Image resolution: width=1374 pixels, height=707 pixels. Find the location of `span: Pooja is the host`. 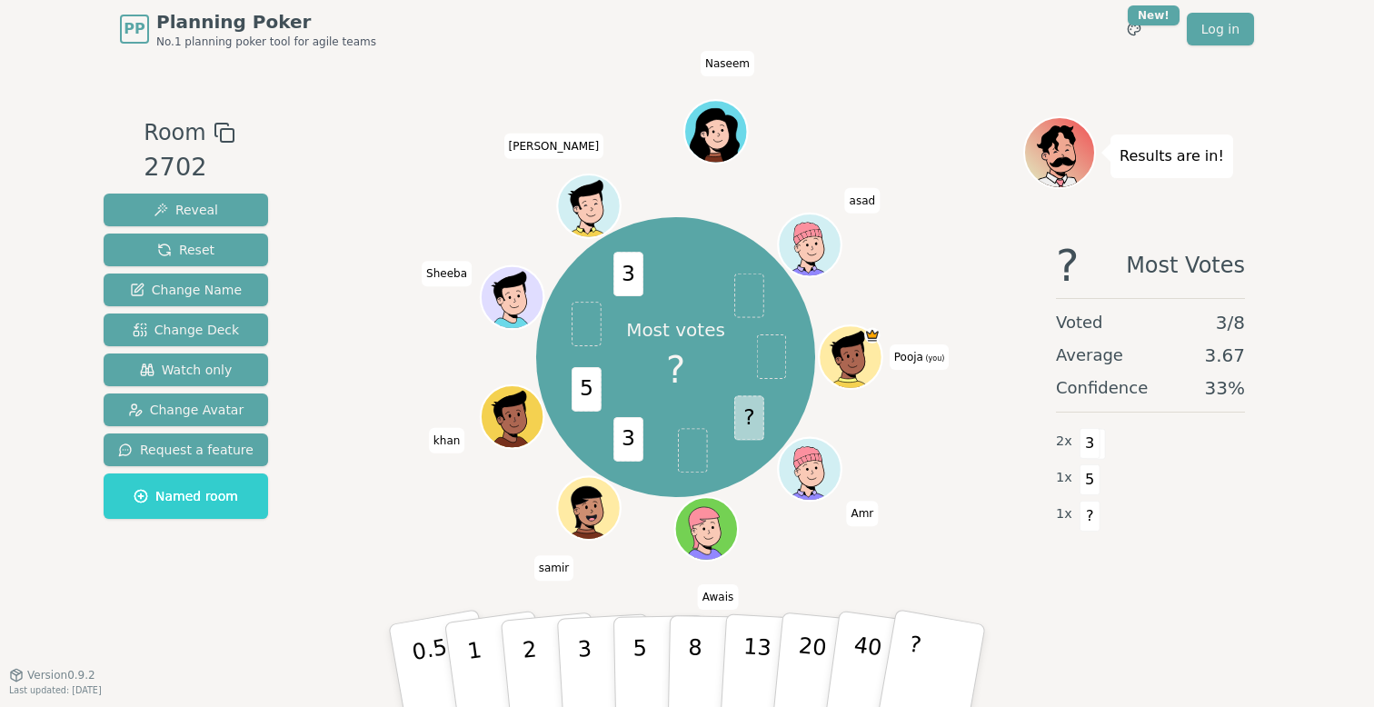

span: Pooja is the host is located at coordinates (871, 334).